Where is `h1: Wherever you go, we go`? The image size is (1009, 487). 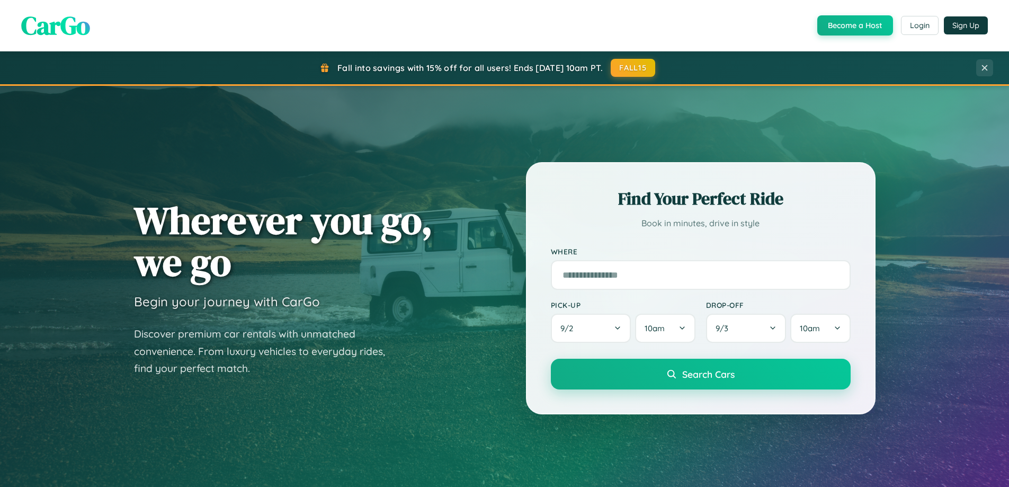 h1: Wherever you go, we go is located at coordinates (283, 241).